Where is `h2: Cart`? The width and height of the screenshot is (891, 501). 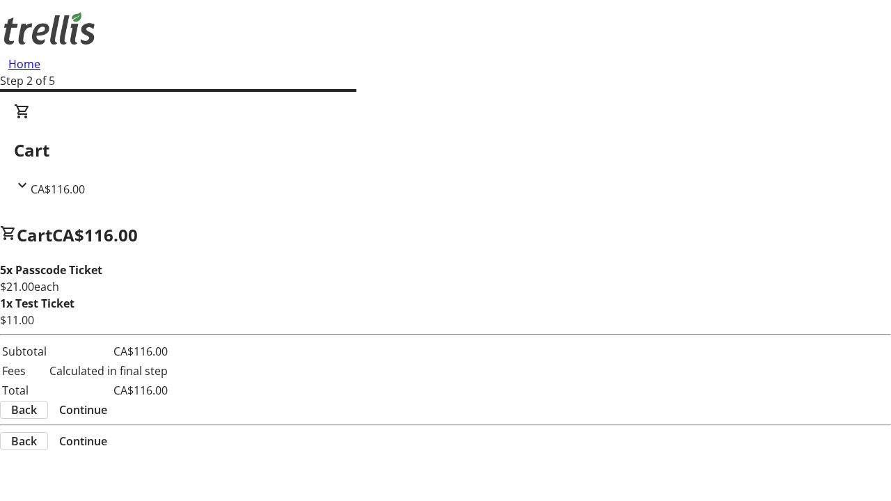
h2: Cart is located at coordinates (445, 150).